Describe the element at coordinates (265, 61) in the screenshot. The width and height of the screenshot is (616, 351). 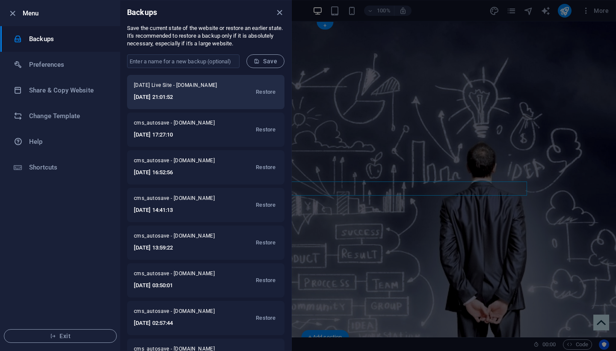
I see `button: Save` at that location.